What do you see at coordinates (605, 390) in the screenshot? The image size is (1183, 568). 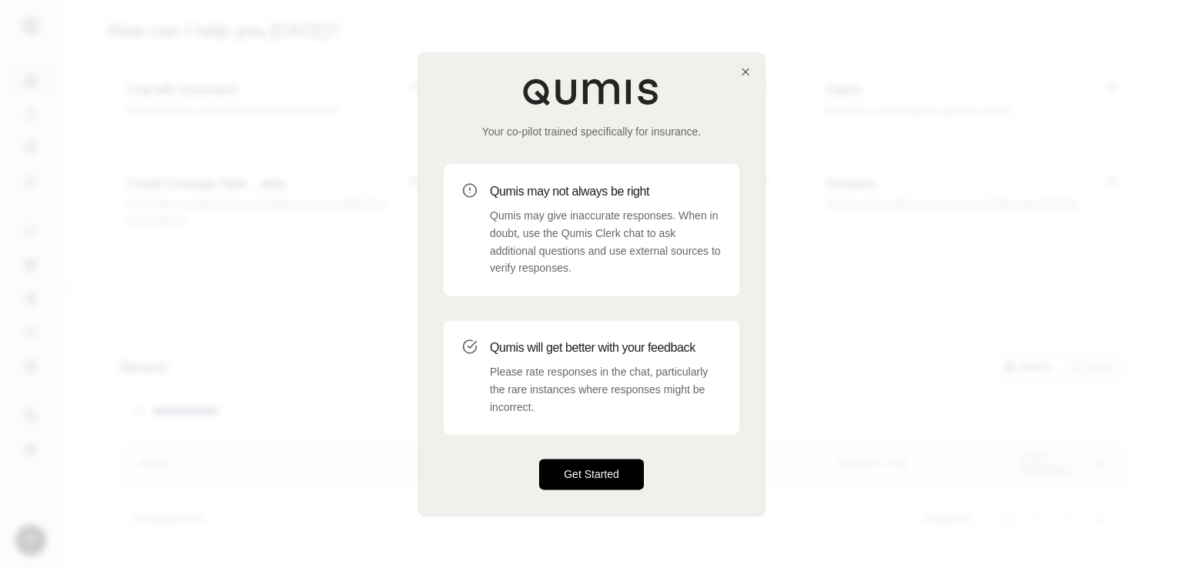 I see `p: Please rate responses in the chat, particularly the rare instances where responses might be incor...` at bounding box center [605, 390].